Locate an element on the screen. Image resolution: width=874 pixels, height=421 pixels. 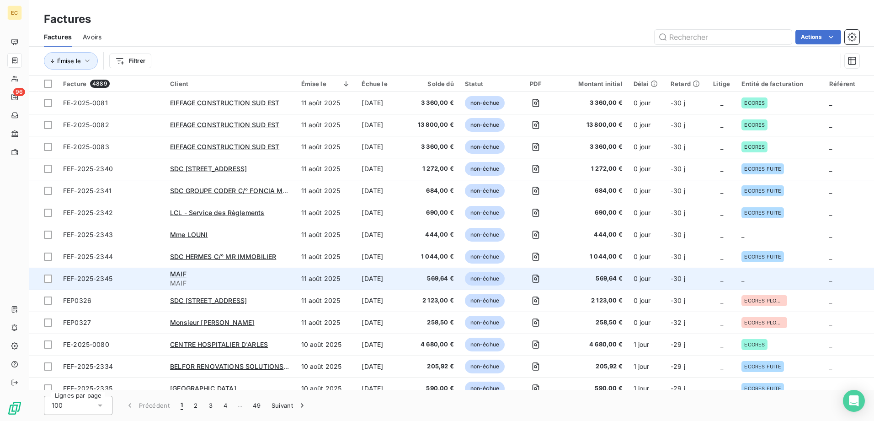
div: Solde dû is located at coordinates (434, 84).